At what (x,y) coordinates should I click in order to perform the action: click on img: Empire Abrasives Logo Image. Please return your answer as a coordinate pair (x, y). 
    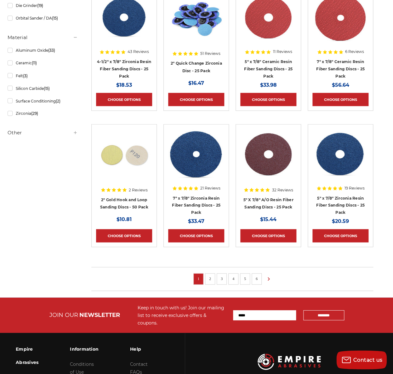
    Looking at the image, I should click on (289, 361).